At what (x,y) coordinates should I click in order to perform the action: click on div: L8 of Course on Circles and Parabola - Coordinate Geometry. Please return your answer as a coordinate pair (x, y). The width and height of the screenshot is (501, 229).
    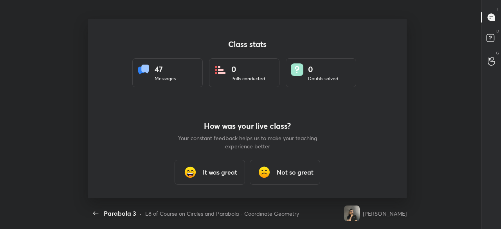
    Looking at the image, I should click on (222, 213).